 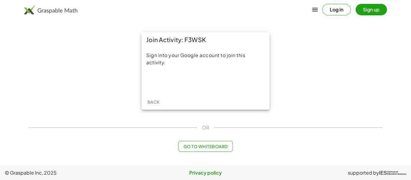 I want to click on div: Join Activity: F3WSK, so click(x=205, y=40).